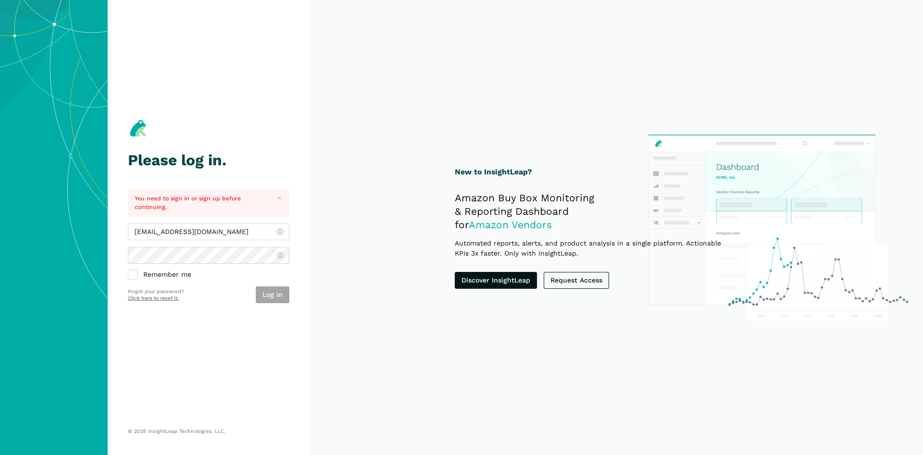 The height and width of the screenshot is (455, 923). Describe the element at coordinates (200, 203) in the screenshot. I see `p: You need to sign in or sign up before continuing.` at that location.